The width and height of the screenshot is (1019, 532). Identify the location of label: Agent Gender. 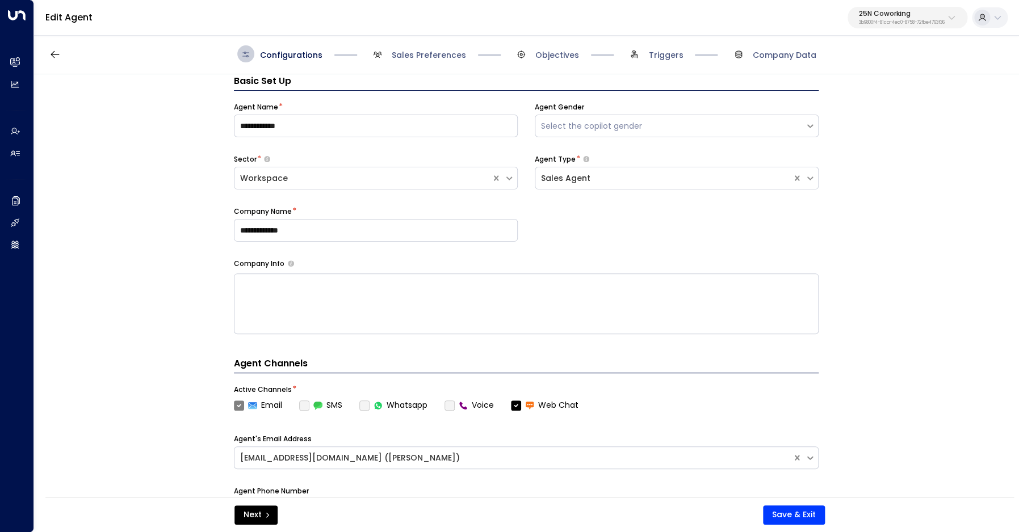
(559, 107).